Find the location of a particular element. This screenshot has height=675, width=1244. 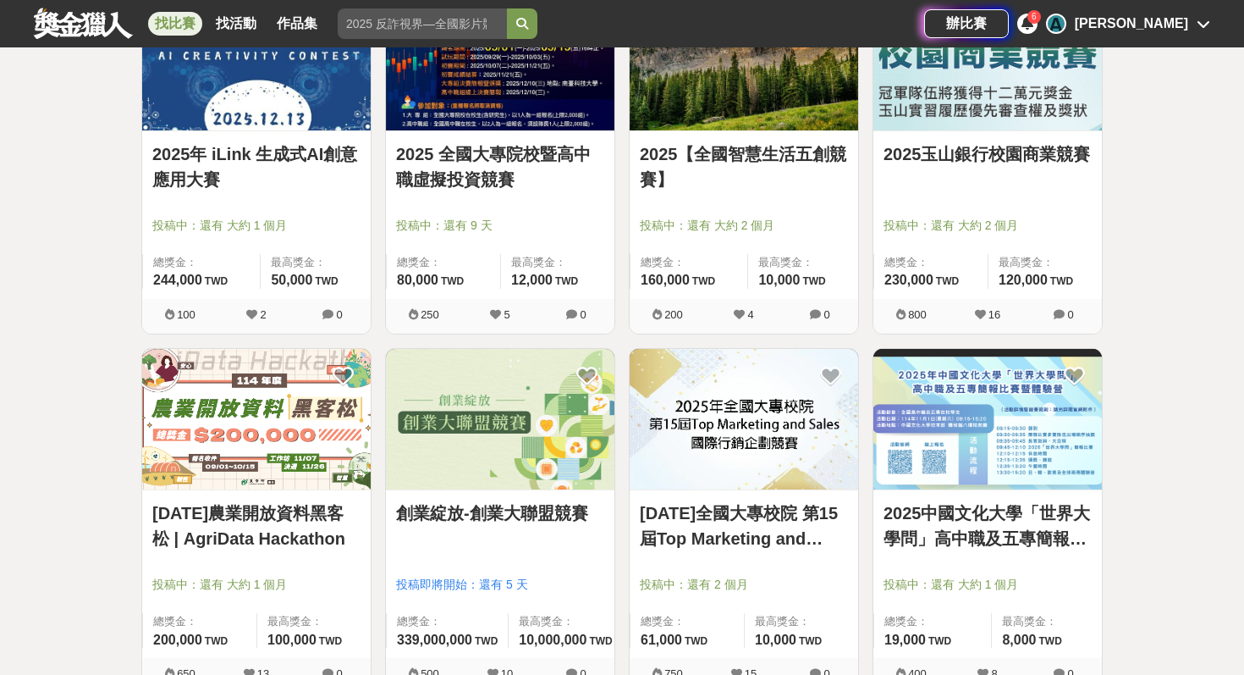

a: 創業綻放-創業大聯盟競賽 is located at coordinates (500, 513).